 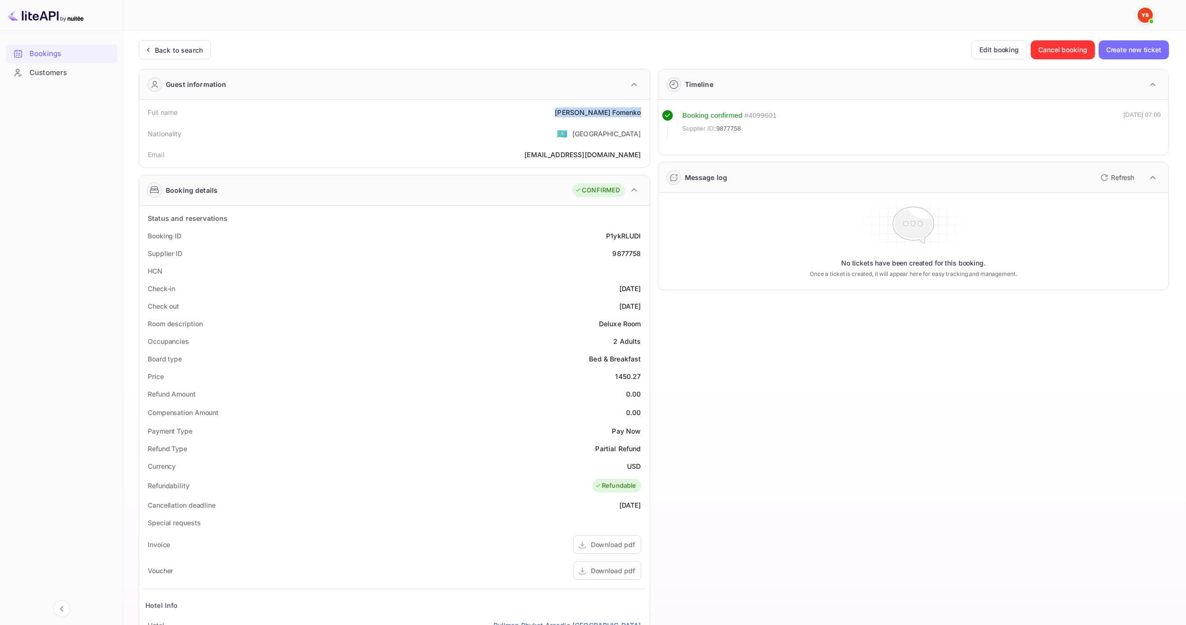 What do you see at coordinates (156, 376) in the screenshot?
I see `div: Price` at bounding box center [156, 376].